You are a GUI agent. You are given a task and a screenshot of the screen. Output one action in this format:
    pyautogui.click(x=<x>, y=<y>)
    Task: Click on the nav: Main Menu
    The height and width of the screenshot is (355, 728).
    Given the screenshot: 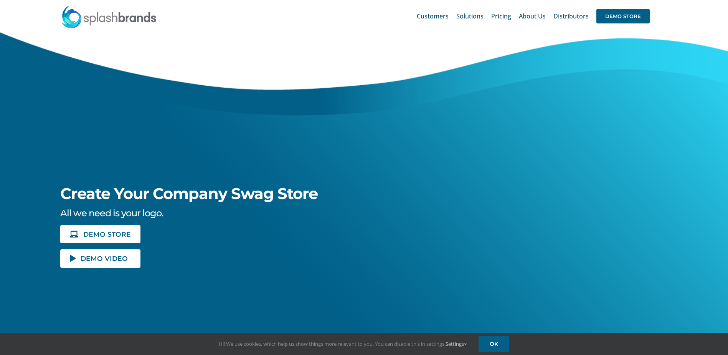 What is the action you would take?
    pyautogui.click(x=533, y=16)
    